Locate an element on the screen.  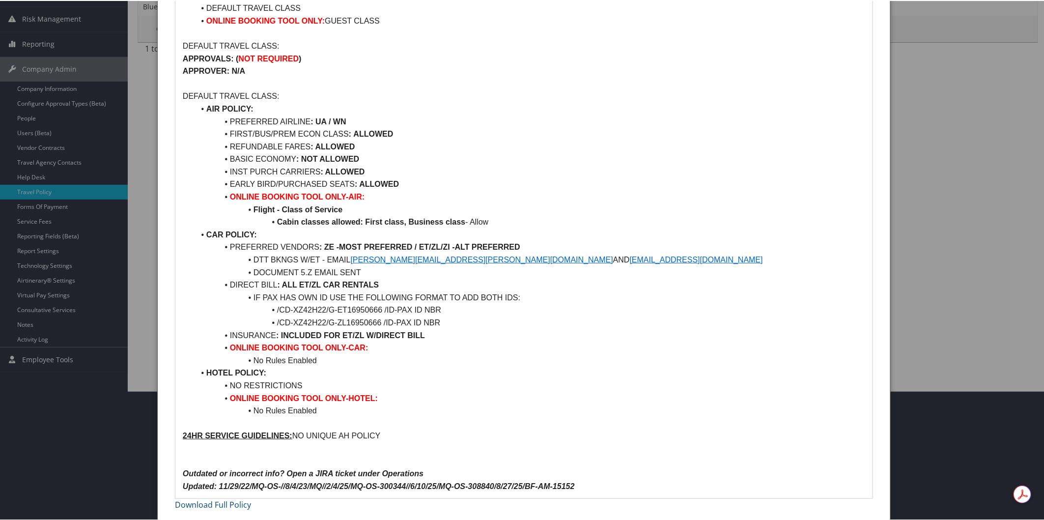
strong: ONLINE BOOKING TOOL ONLY-CAR: is located at coordinates (299, 346).